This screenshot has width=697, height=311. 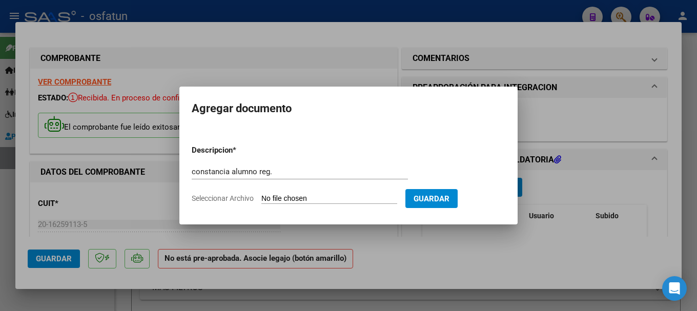 What do you see at coordinates (431, 199) in the screenshot?
I see `span: Guardar` at bounding box center [431, 199].